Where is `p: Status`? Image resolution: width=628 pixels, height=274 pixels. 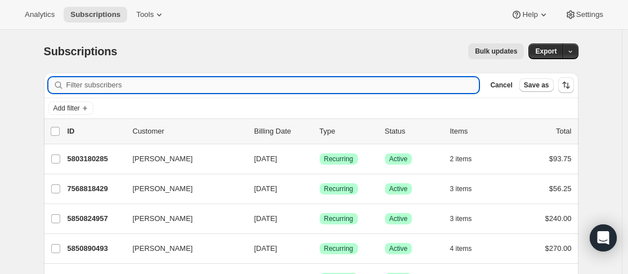
p: Status is located at coordinates (413, 131).